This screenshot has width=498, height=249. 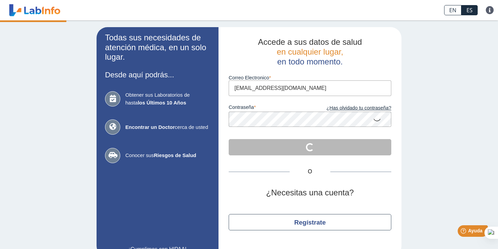 What do you see at coordinates (158, 75) in the screenshot?
I see `h3: Desde aquí podrás...` at bounding box center [158, 75].